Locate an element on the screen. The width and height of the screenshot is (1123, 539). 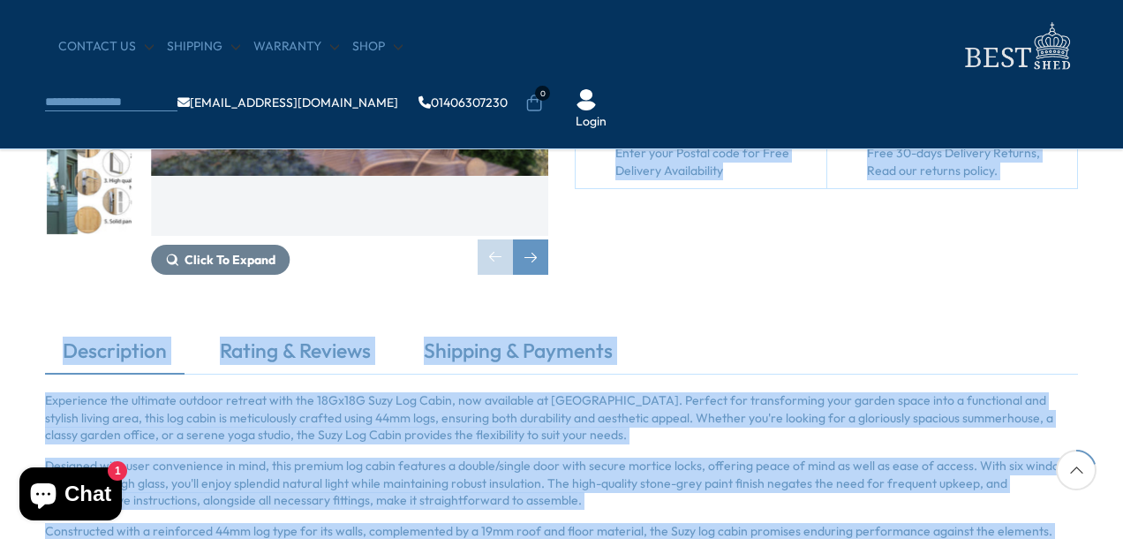
a: 01406307230 is located at coordinates (463, 102).